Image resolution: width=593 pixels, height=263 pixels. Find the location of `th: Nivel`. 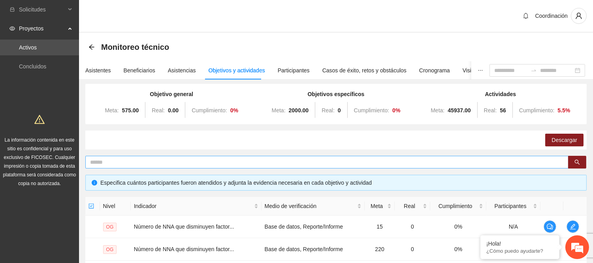

th: Nivel is located at coordinates (115, 206).